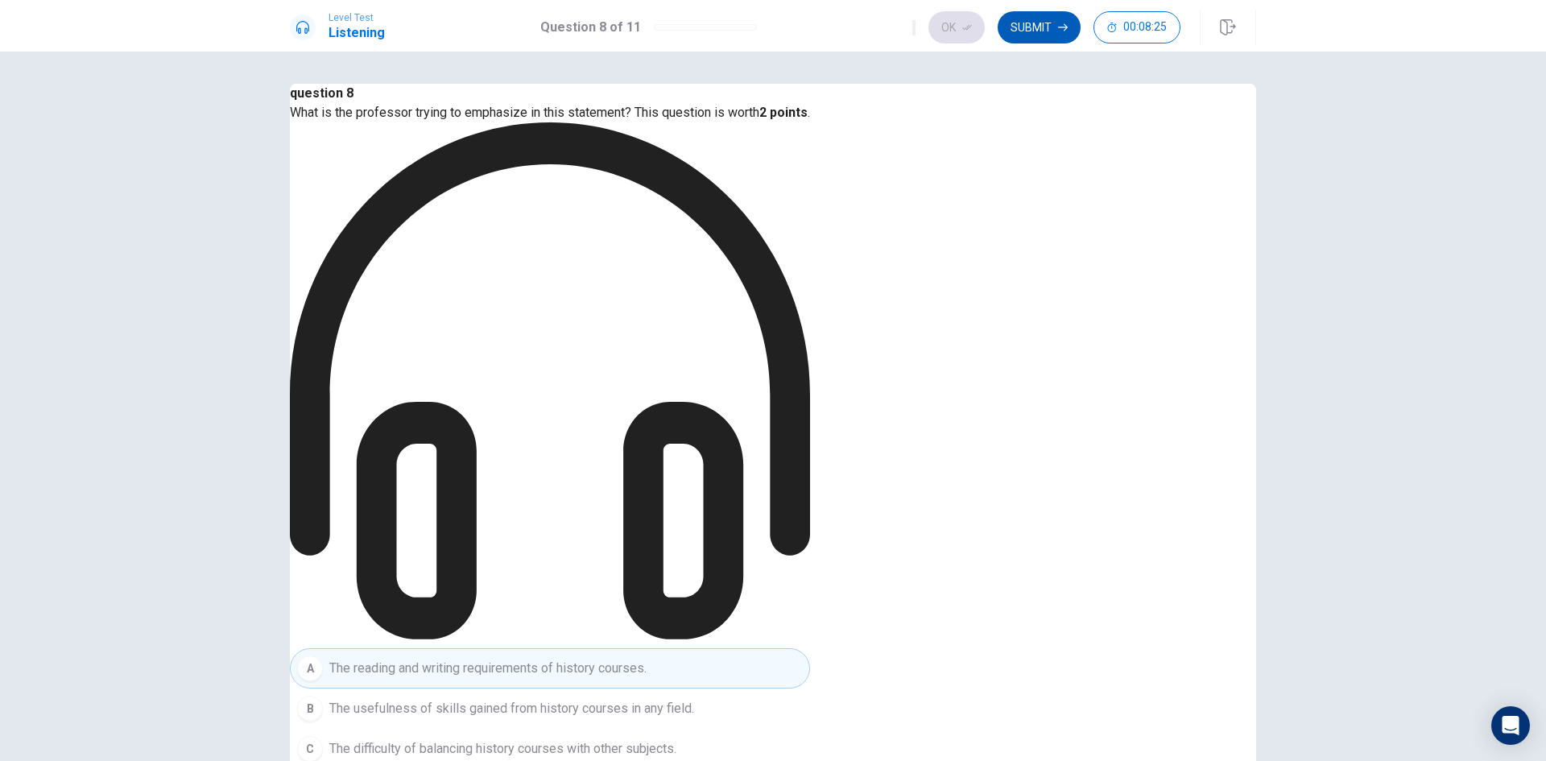 This screenshot has height=761, width=1546. What do you see at coordinates (1039, 27) in the screenshot?
I see `button: Submit` at bounding box center [1039, 27].